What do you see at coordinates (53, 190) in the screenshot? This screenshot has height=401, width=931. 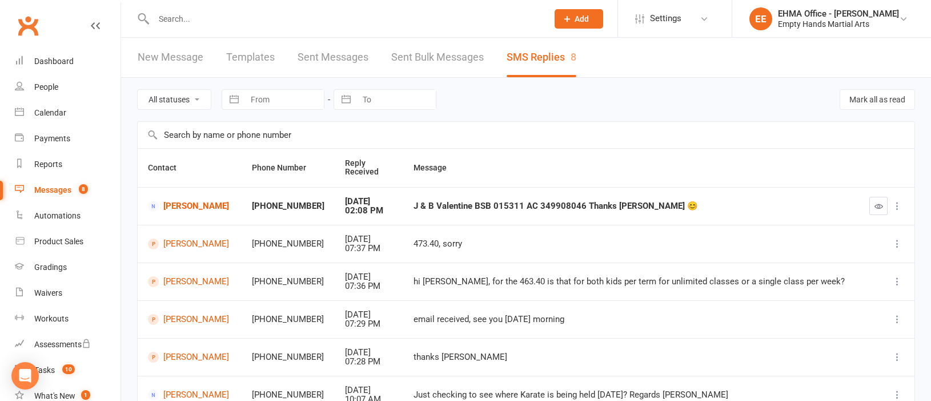 I see `div: Messages` at bounding box center [53, 190].